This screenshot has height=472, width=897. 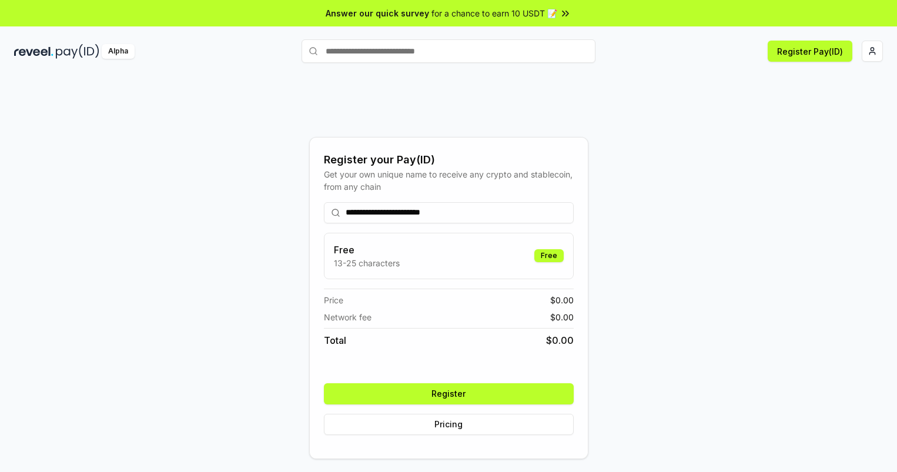 What do you see at coordinates (347, 317) in the screenshot?
I see `span: Network fee` at bounding box center [347, 317].